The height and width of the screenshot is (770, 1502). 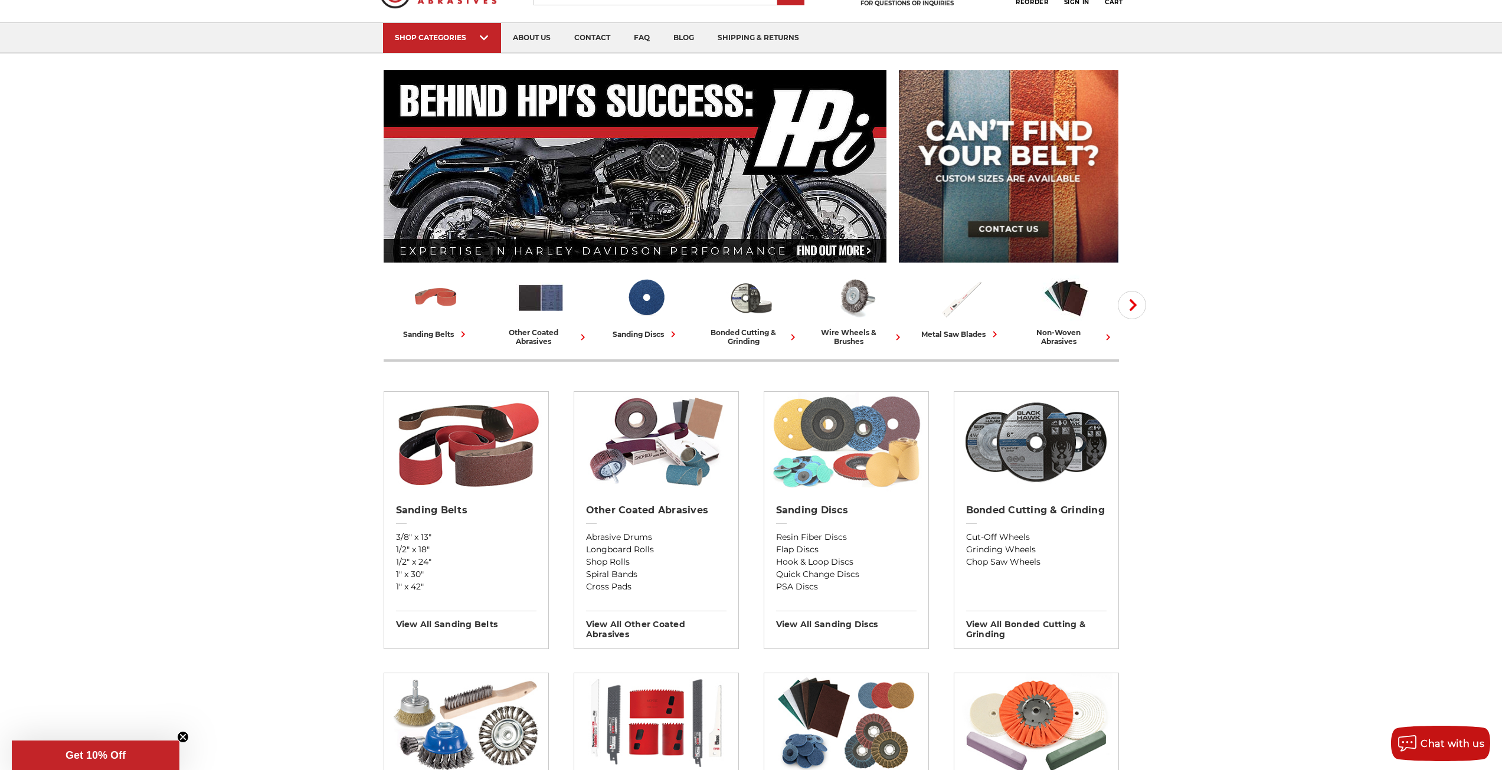 What do you see at coordinates (751, 337) in the screenshot?
I see `div: bonded cutting & grinding` at bounding box center [751, 337].